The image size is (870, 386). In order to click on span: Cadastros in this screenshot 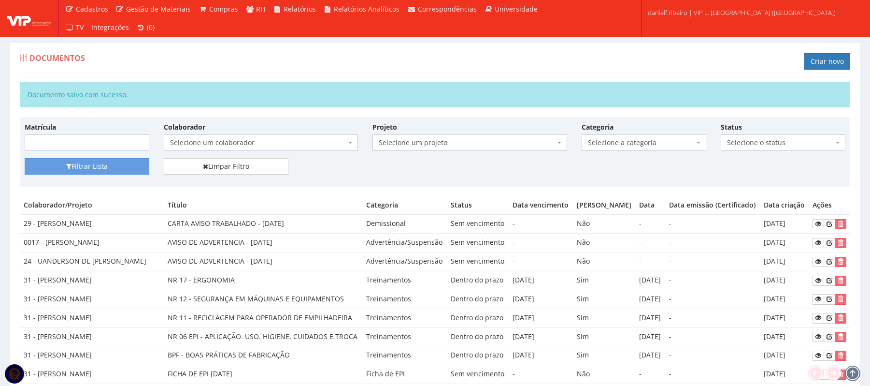, I will do `click(92, 9)`.